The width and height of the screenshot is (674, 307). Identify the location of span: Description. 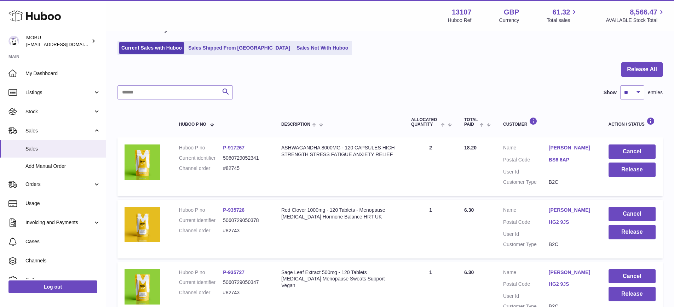
(296, 124).